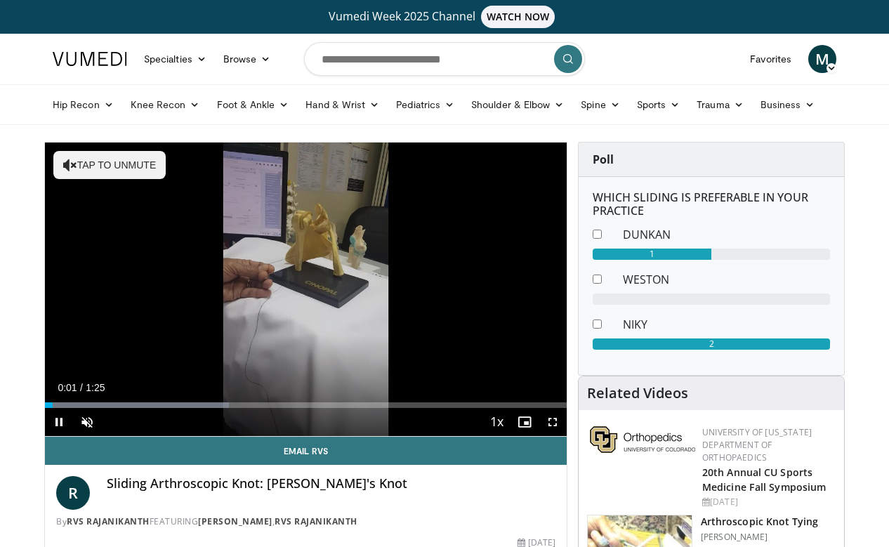  What do you see at coordinates (305, 451) in the screenshot?
I see `a: Email Rvs` at bounding box center [305, 451].